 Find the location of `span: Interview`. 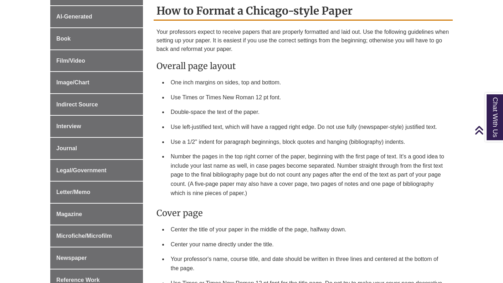

span: Interview is located at coordinates (68, 126).